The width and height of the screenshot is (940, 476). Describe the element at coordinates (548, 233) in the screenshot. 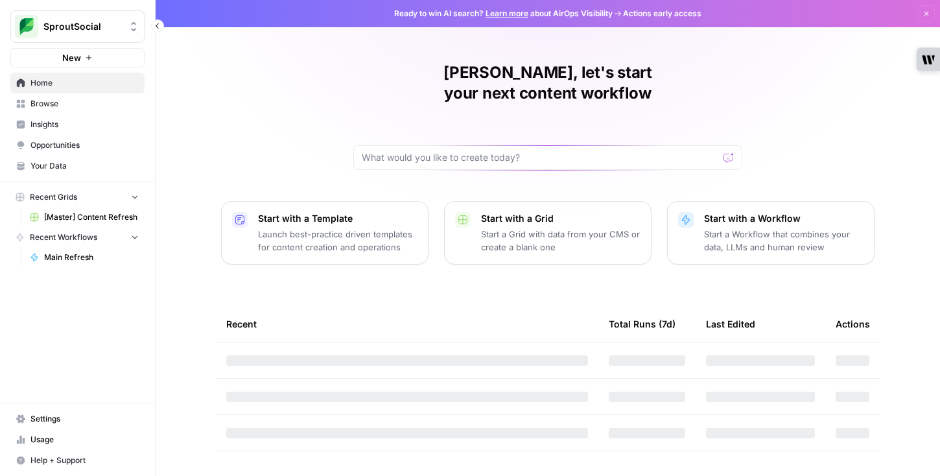

I see `button: Start with a GridStart a Grid with data from your CMS or create a blank one` at that location.